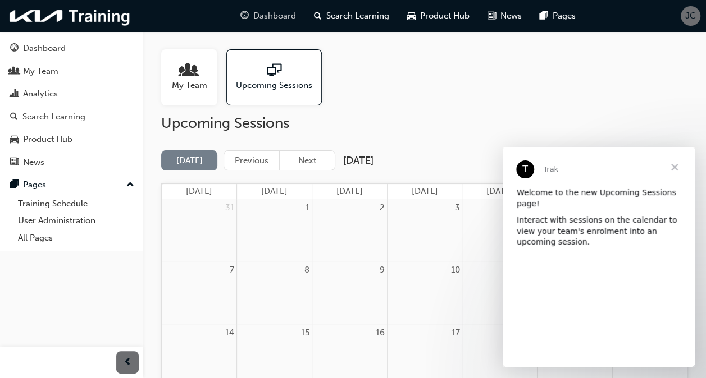 This screenshot has width=706, height=378. I want to click on a: Tuesday, so click(349, 191).